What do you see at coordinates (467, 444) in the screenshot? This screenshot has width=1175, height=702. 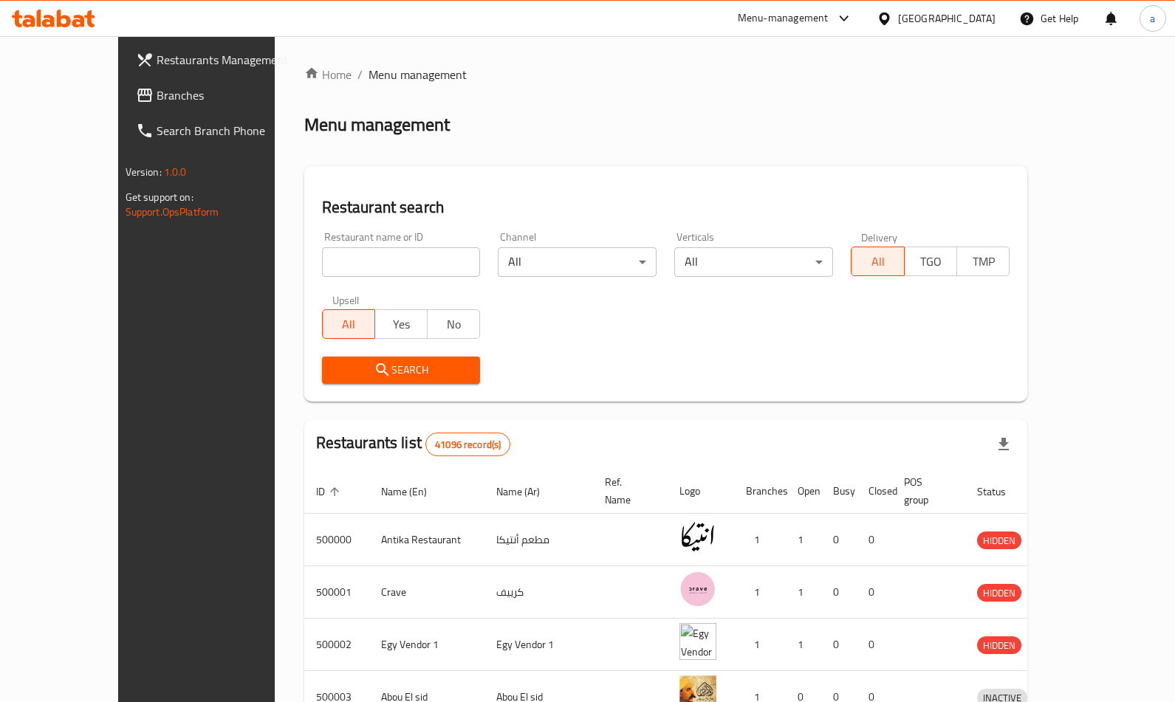 I see `span: 41096 record(s)` at bounding box center [467, 444].